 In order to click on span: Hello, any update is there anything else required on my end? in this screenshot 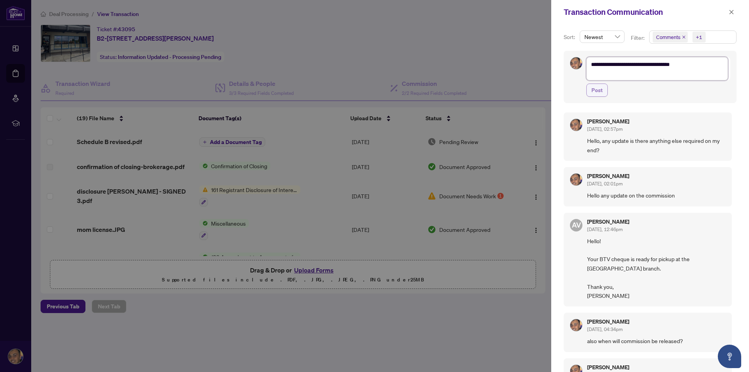, I will do `click(656, 145)`.